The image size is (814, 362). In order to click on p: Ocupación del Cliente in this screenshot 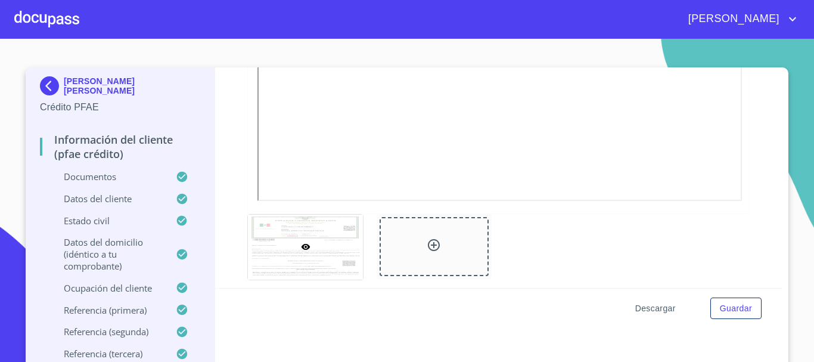, I will do `click(108, 288)`.